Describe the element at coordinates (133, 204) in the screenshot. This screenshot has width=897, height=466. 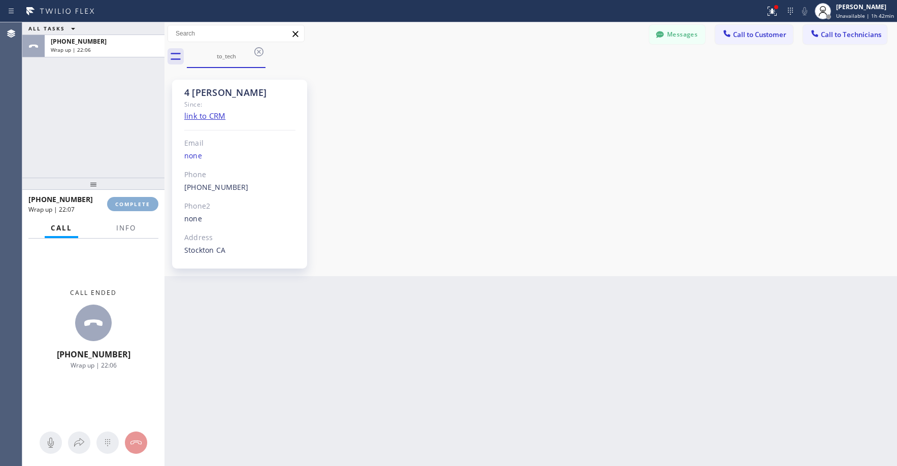
I see `button: COMPLETE` at that location.